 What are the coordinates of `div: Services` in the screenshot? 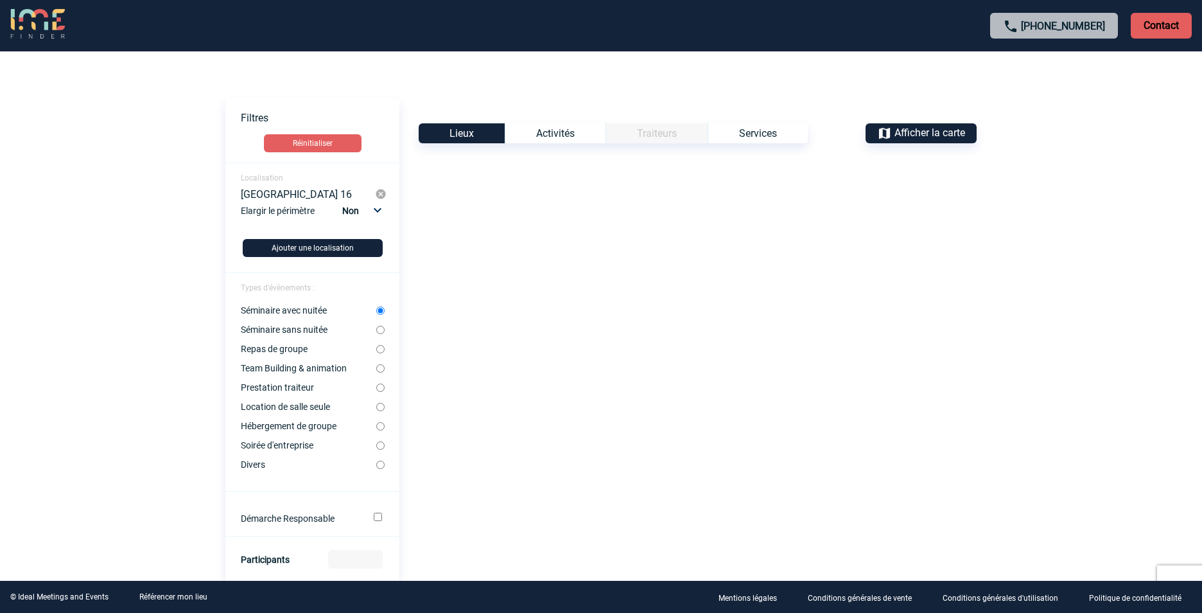 It's located at (758, 133).